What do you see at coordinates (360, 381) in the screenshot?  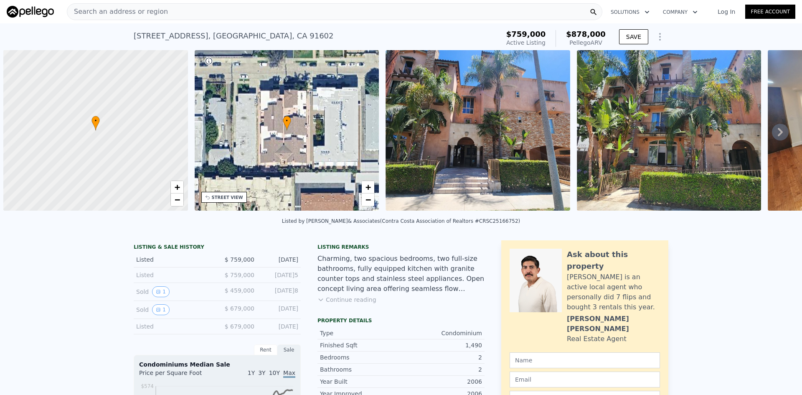 I see `div: Year Built` at bounding box center [360, 381].